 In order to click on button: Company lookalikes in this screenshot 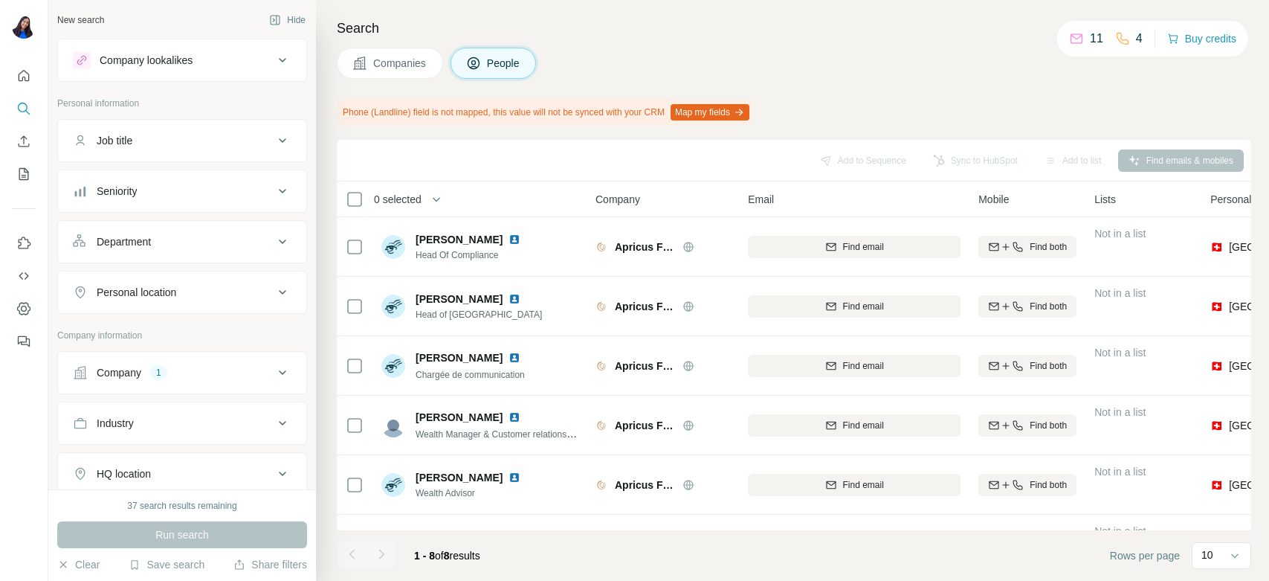, I will do `click(182, 60)`.